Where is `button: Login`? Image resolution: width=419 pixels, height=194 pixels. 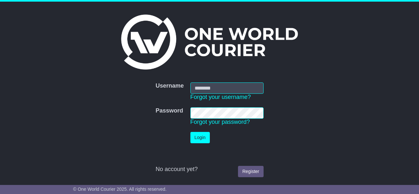 button: Login is located at coordinates (200, 138).